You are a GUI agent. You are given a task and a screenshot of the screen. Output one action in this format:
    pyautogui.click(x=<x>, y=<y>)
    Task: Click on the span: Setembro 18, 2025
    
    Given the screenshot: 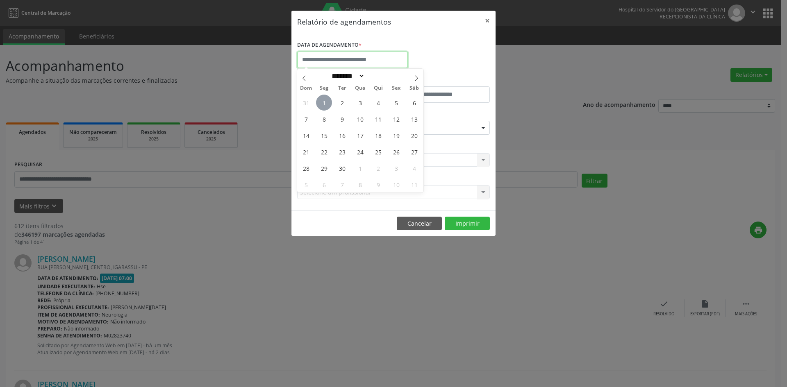 What is the action you would take?
    pyautogui.click(x=378, y=135)
    